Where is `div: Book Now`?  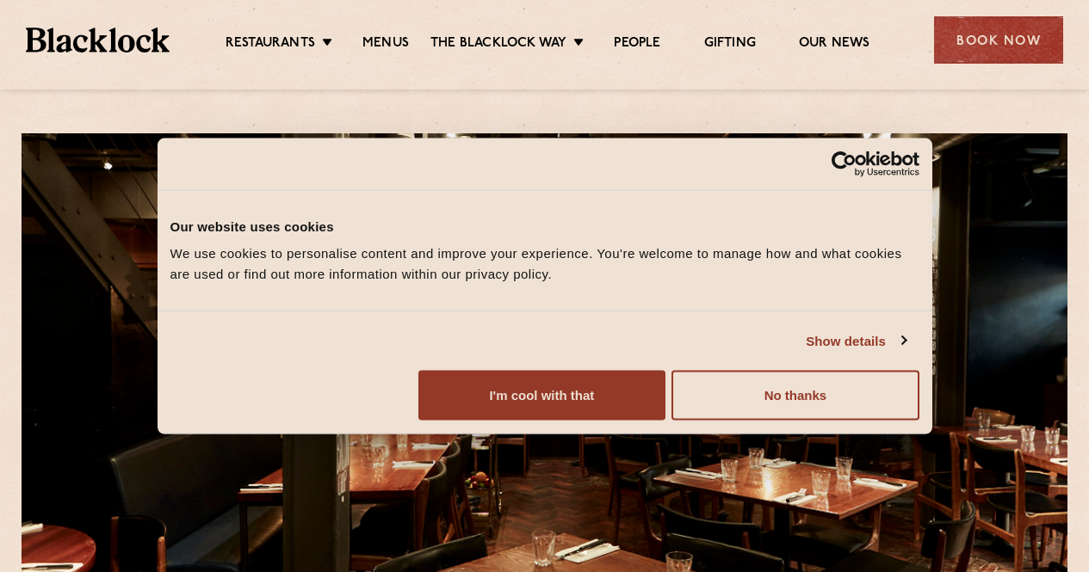 div: Book Now is located at coordinates (999, 40).